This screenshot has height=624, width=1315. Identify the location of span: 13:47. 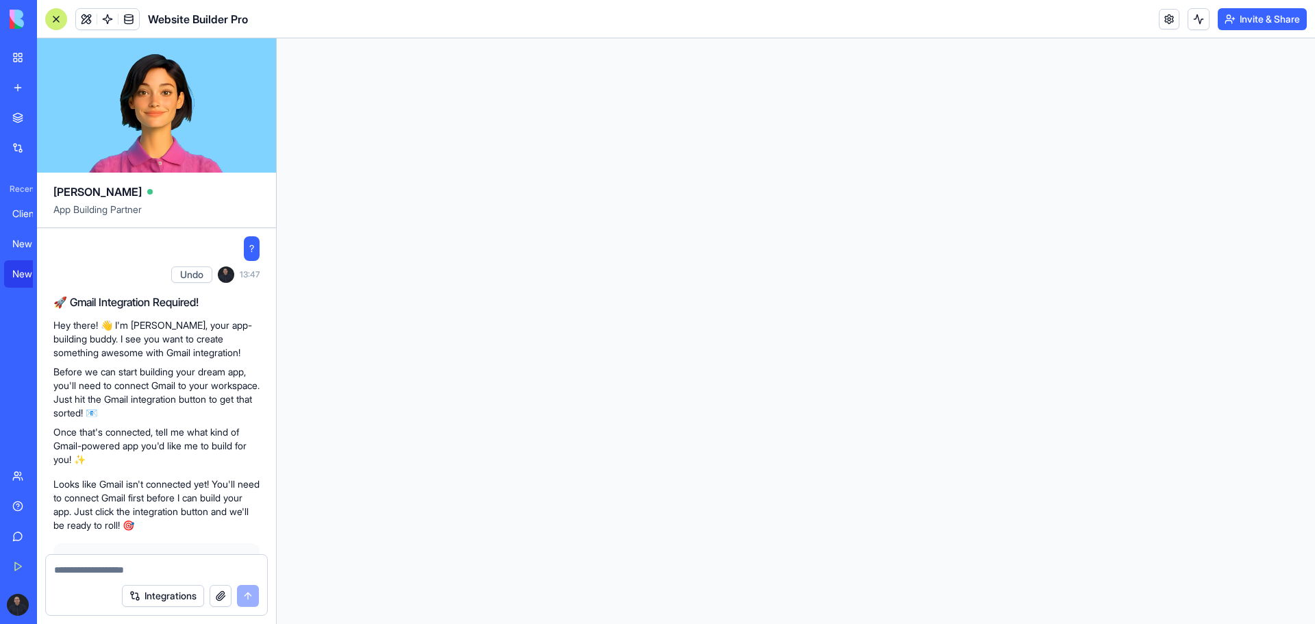
(249, 275).